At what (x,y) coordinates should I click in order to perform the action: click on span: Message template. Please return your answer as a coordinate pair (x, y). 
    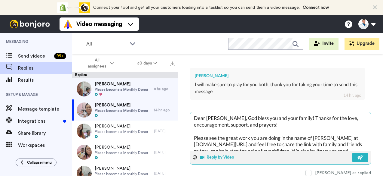
    Looking at the image, I should click on (45, 109).